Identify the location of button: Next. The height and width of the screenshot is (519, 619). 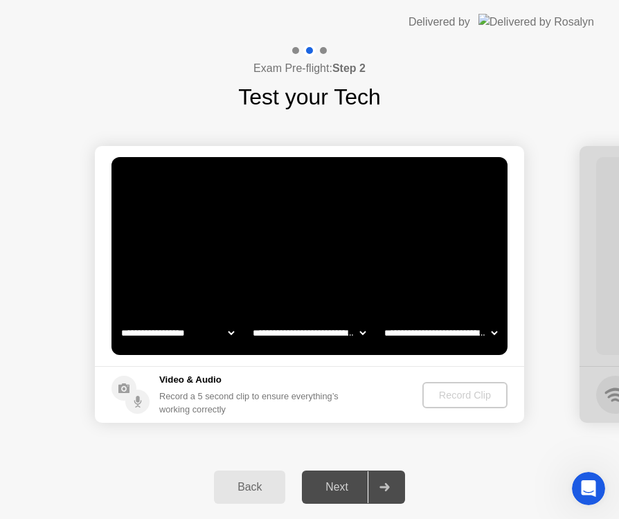
(353, 488).